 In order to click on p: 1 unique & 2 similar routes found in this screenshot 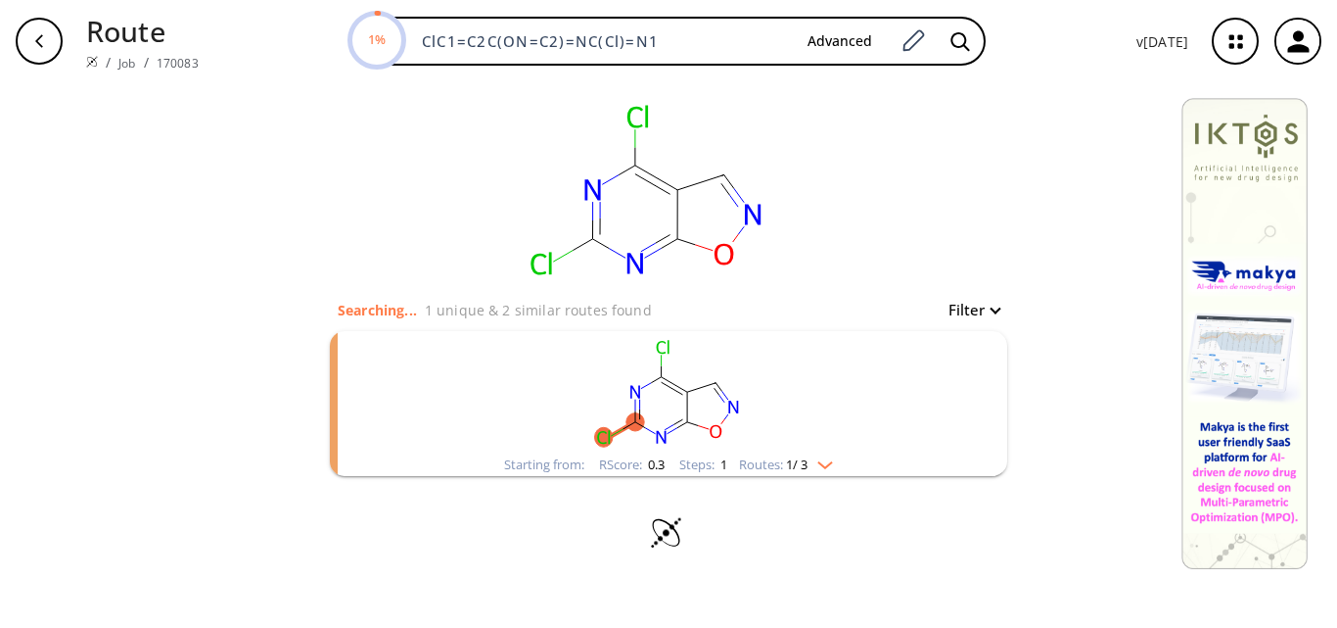, I will do `click(538, 309)`.